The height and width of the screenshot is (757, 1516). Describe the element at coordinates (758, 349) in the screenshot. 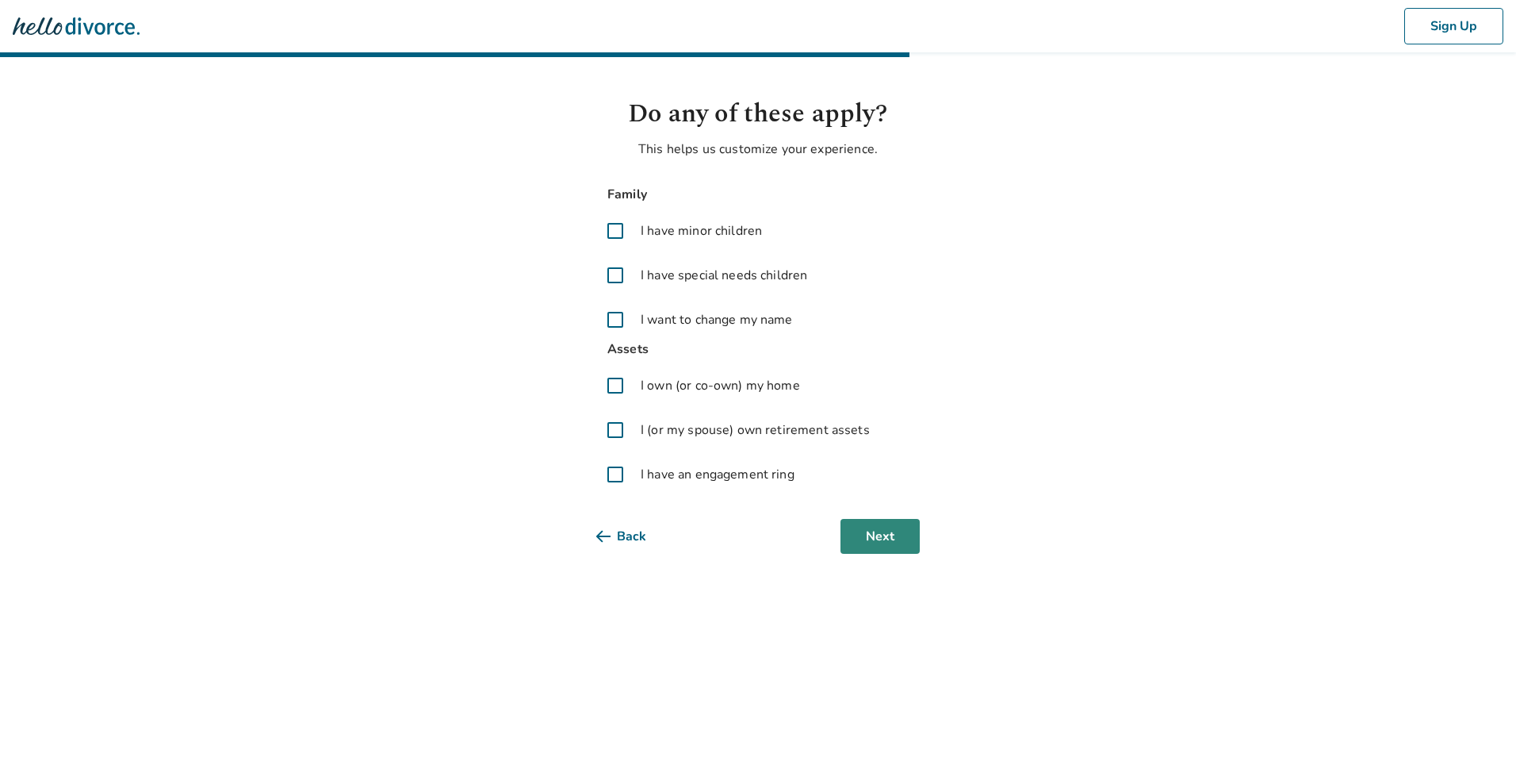

I see `span: Assets` at that location.